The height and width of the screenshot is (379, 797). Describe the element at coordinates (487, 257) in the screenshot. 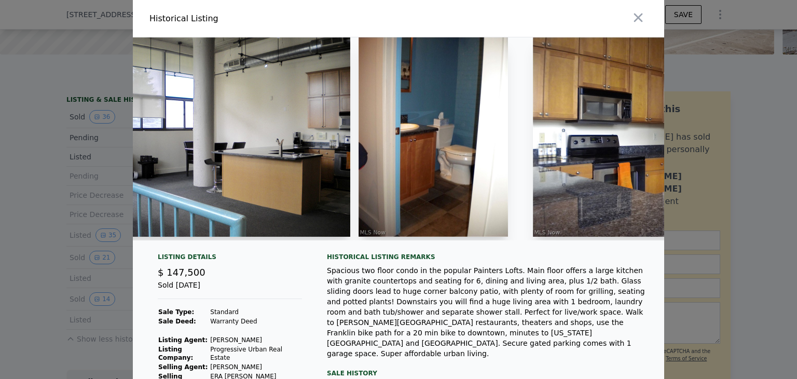

I see `div: Historical Listing remarks` at that location.